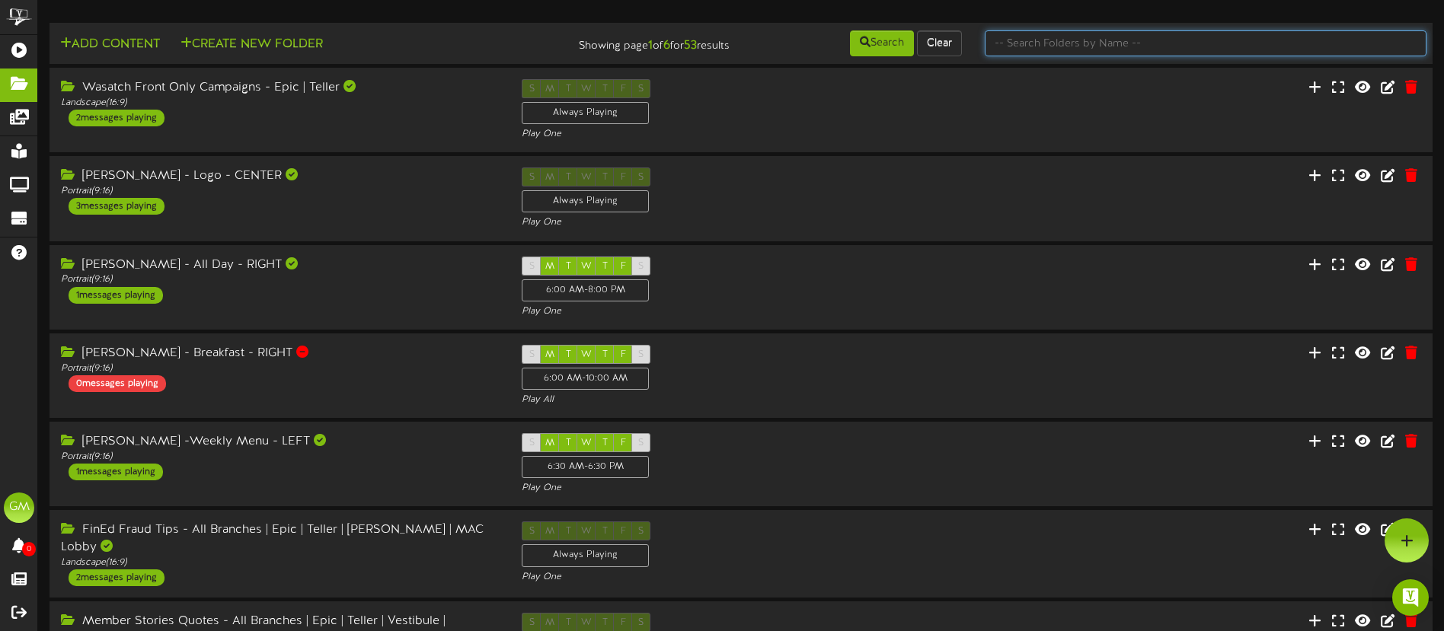 Image resolution: width=1444 pixels, height=631 pixels. What do you see at coordinates (29, 549) in the screenshot?
I see `span: 0` at bounding box center [29, 549].